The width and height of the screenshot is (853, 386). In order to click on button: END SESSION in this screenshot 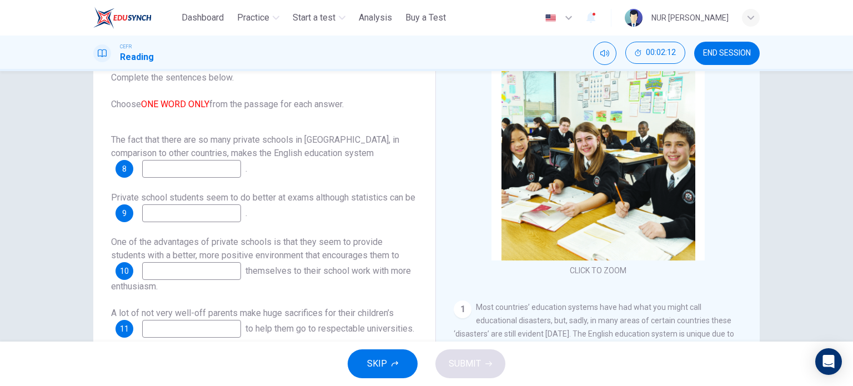, I will do `click(727, 53)`.